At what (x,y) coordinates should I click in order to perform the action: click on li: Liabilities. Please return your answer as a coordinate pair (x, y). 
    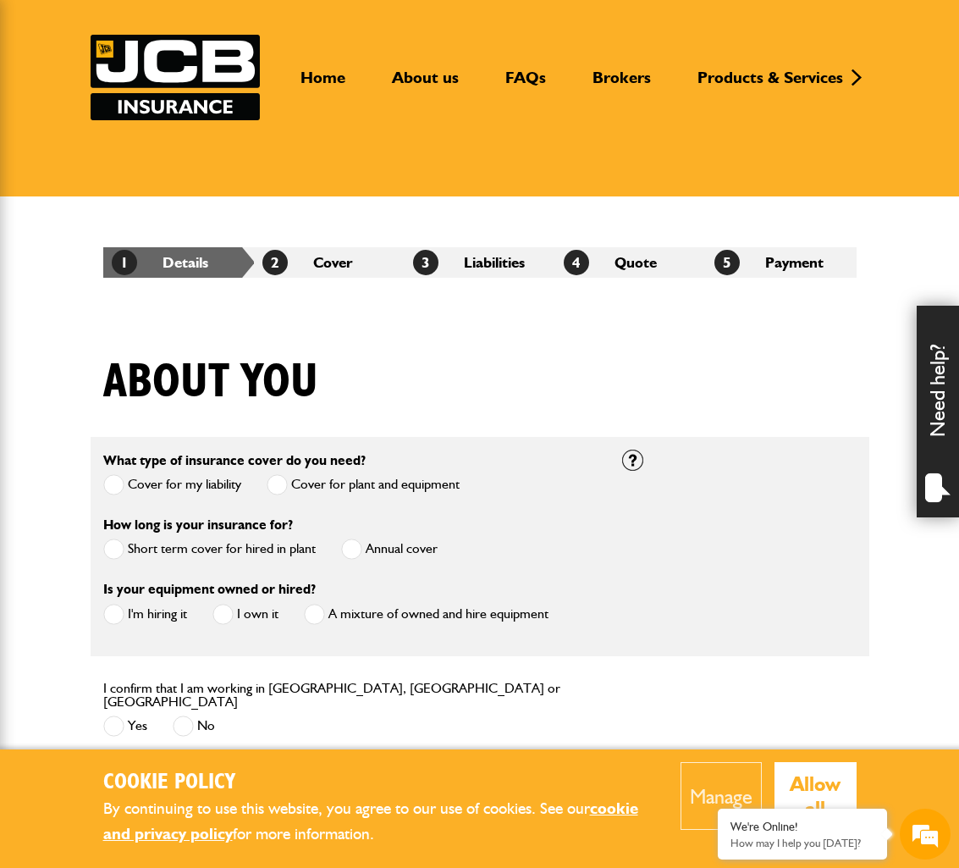
    Looking at the image, I should click on (480, 262).